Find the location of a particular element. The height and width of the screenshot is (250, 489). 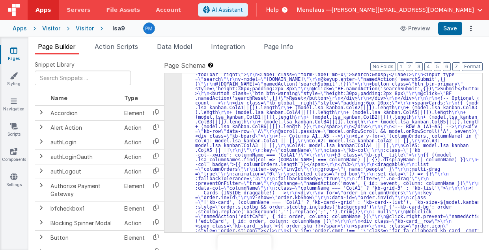

span: Page Info is located at coordinates (278, 47).